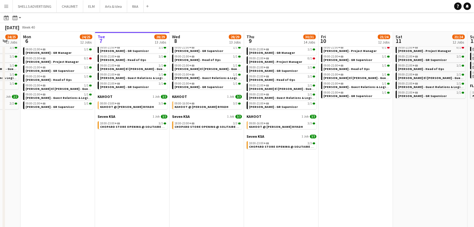  I want to click on span: Mahmoud Kerzani - Project Manager, so click(424, 51).